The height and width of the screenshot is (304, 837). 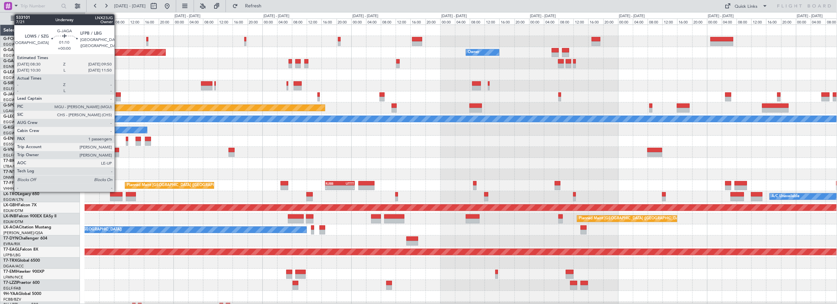 I want to click on span: LX-TRO, so click(x=10, y=194).